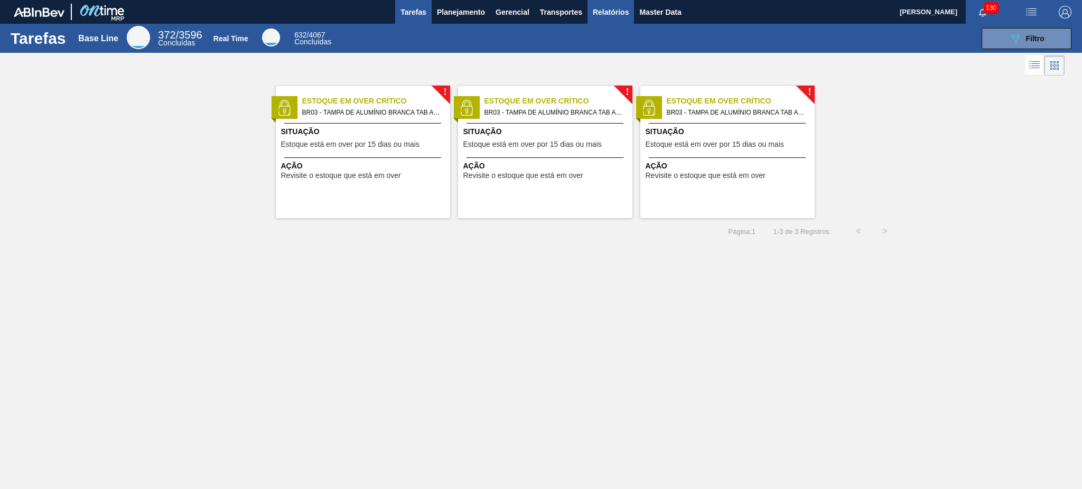  What do you see at coordinates (1032, 12) in the screenshot?
I see `img: userActions` at bounding box center [1032, 12].